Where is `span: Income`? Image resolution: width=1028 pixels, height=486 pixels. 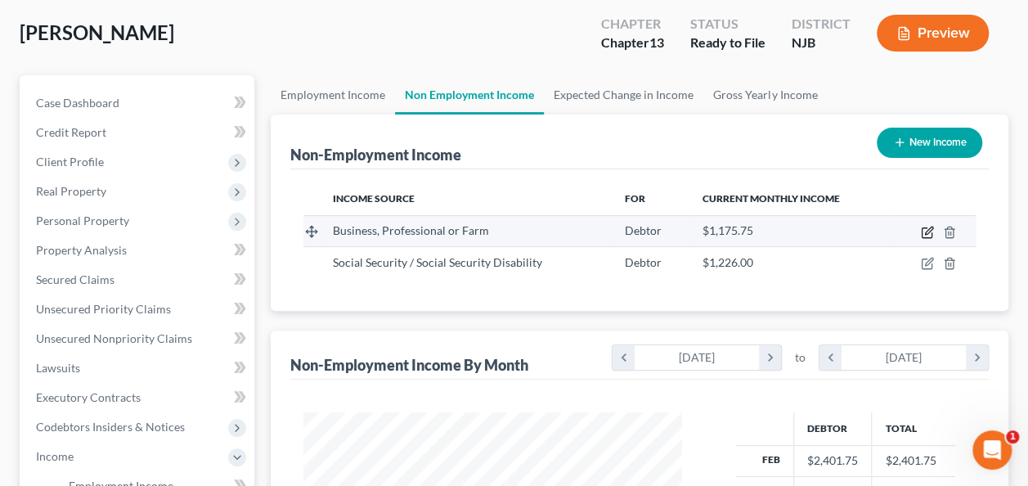 span: Income is located at coordinates (55, 455).